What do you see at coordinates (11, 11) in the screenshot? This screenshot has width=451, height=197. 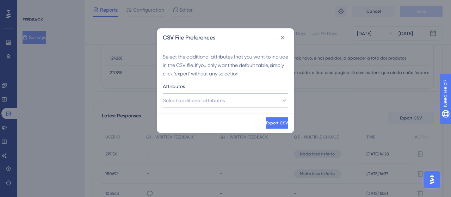 I see `button: Open AI Assistant Launcher` at bounding box center [11, 11].